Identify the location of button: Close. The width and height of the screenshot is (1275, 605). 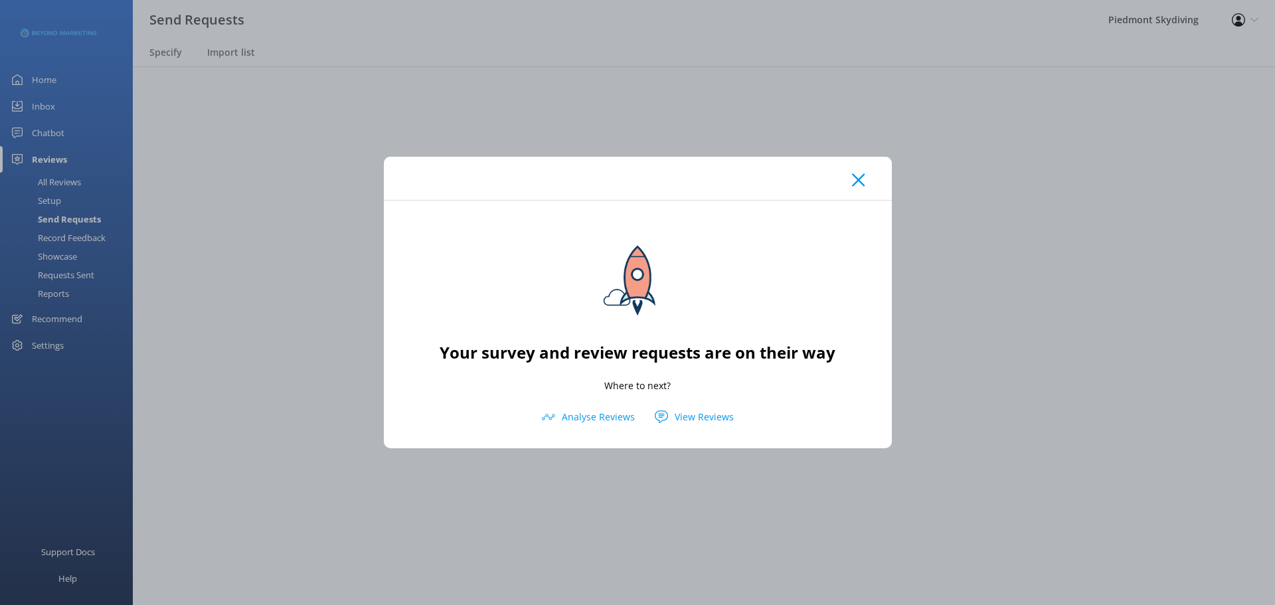
(858, 180).